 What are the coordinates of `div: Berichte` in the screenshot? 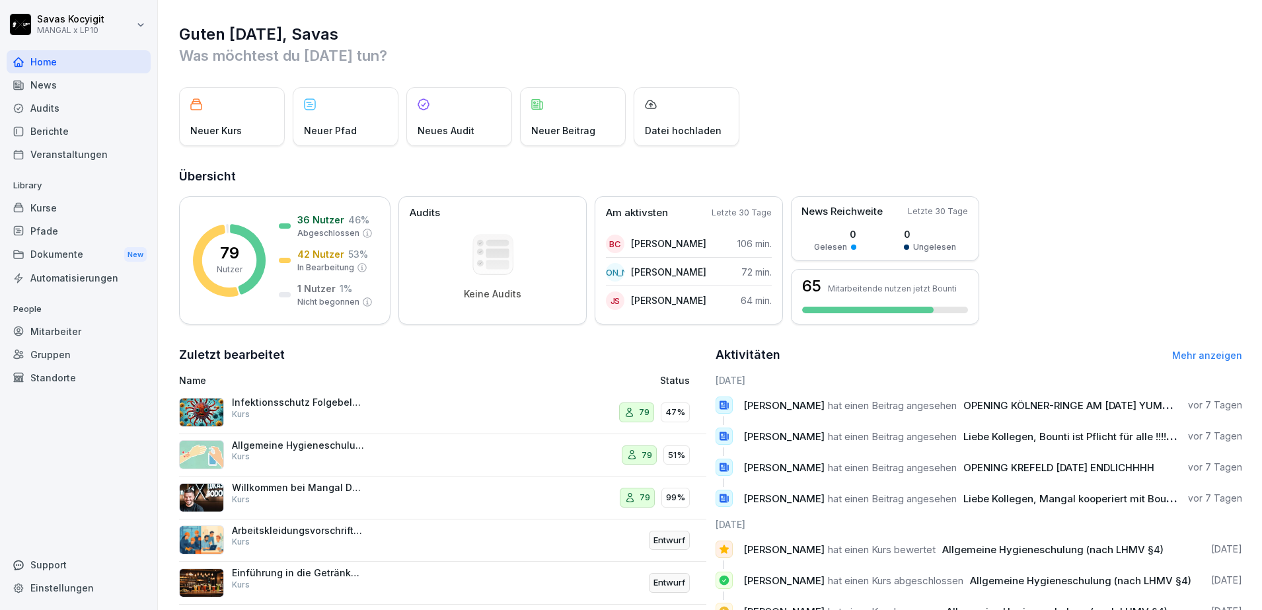 It's located at (79, 131).